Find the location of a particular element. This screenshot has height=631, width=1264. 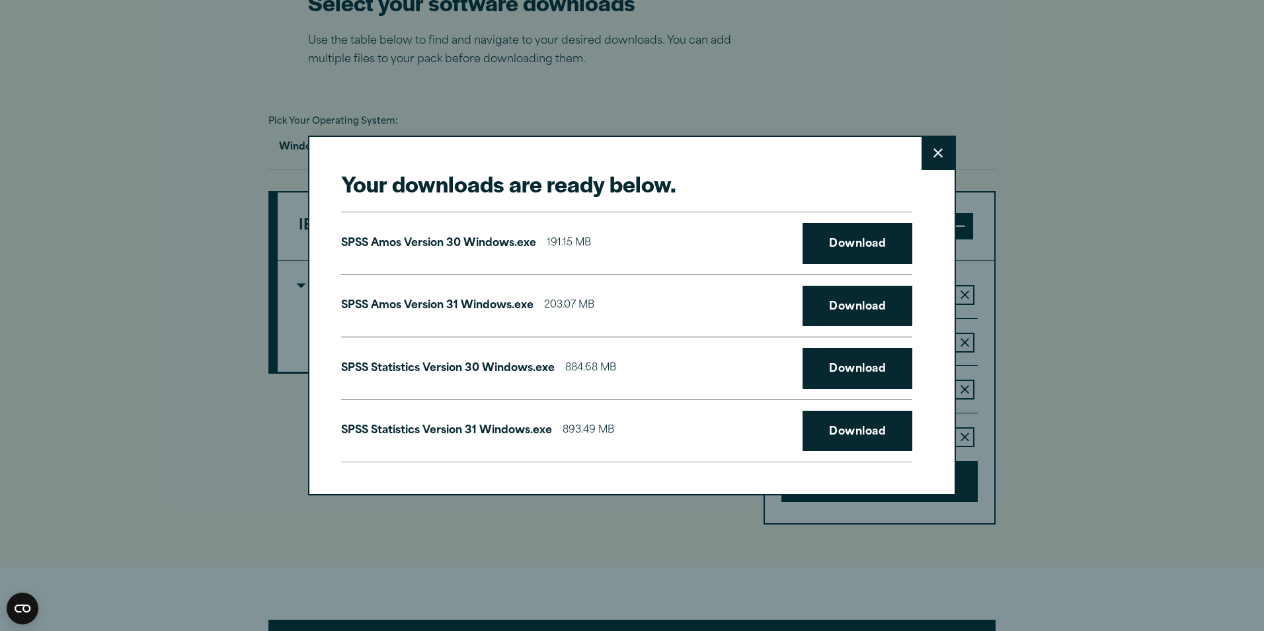

p: SPSS Amos Version 31 Windows.exe is located at coordinates (437, 305).